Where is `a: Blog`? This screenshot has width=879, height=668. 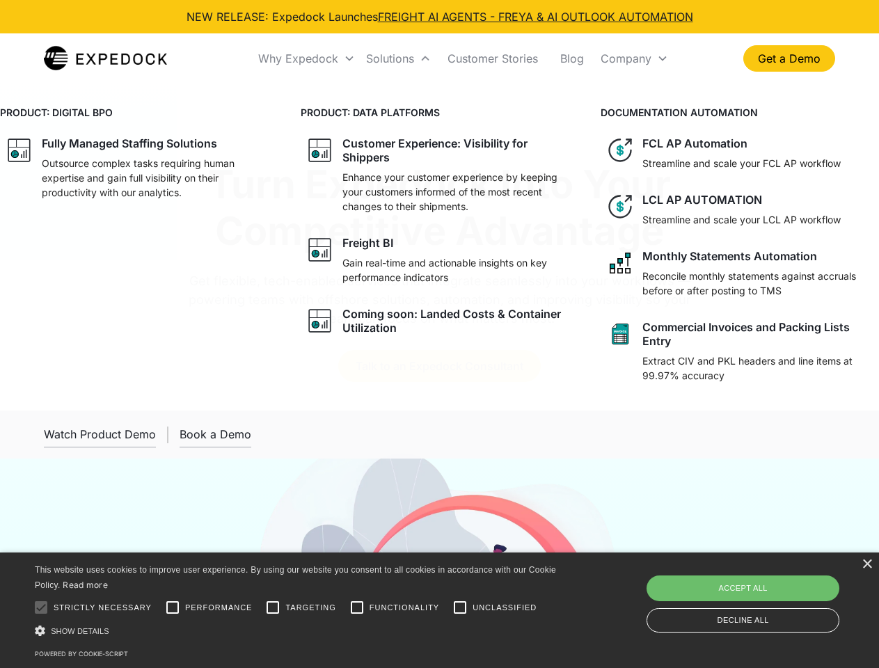
a: Blog is located at coordinates (572, 58).